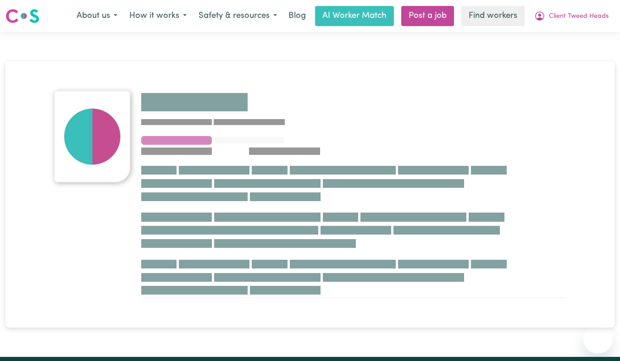 This screenshot has width=620, height=361. What do you see at coordinates (238, 16) in the screenshot?
I see `button: Safety & resources` at bounding box center [238, 16].